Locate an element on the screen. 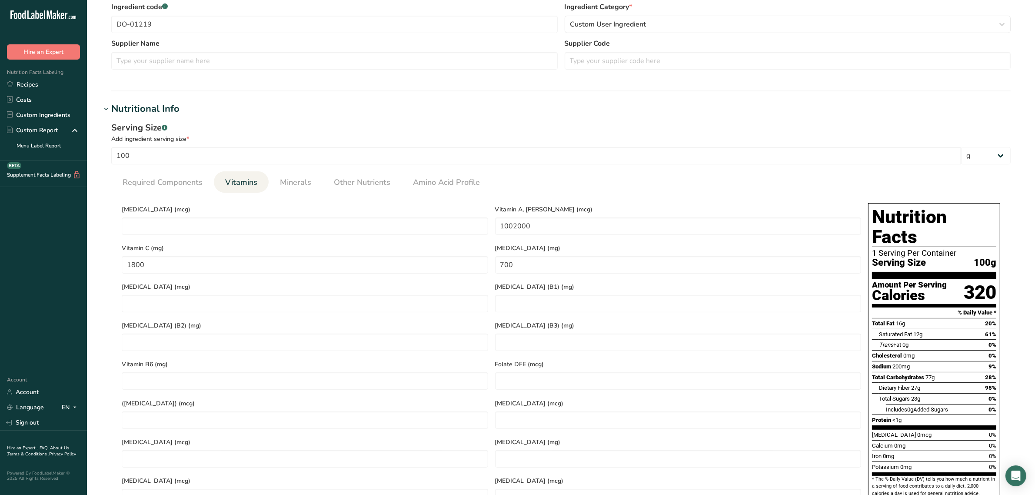 Image resolution: width=1035 pixels, height=495 pixels. i: Trans is located at coordinates (886, 344).